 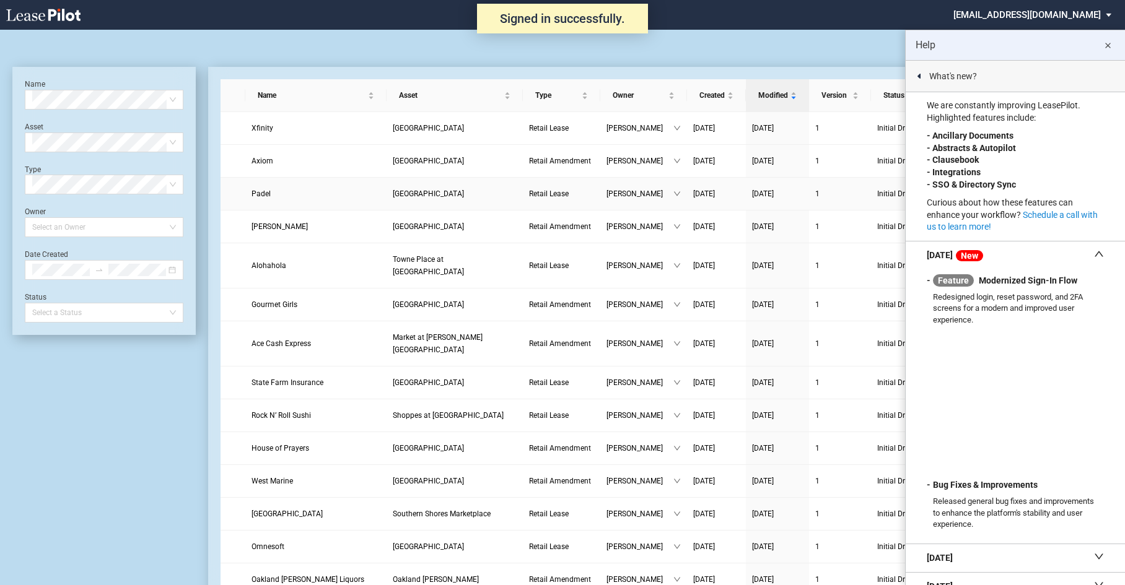 I want to click on span: Name, so click(x=312, y=95).